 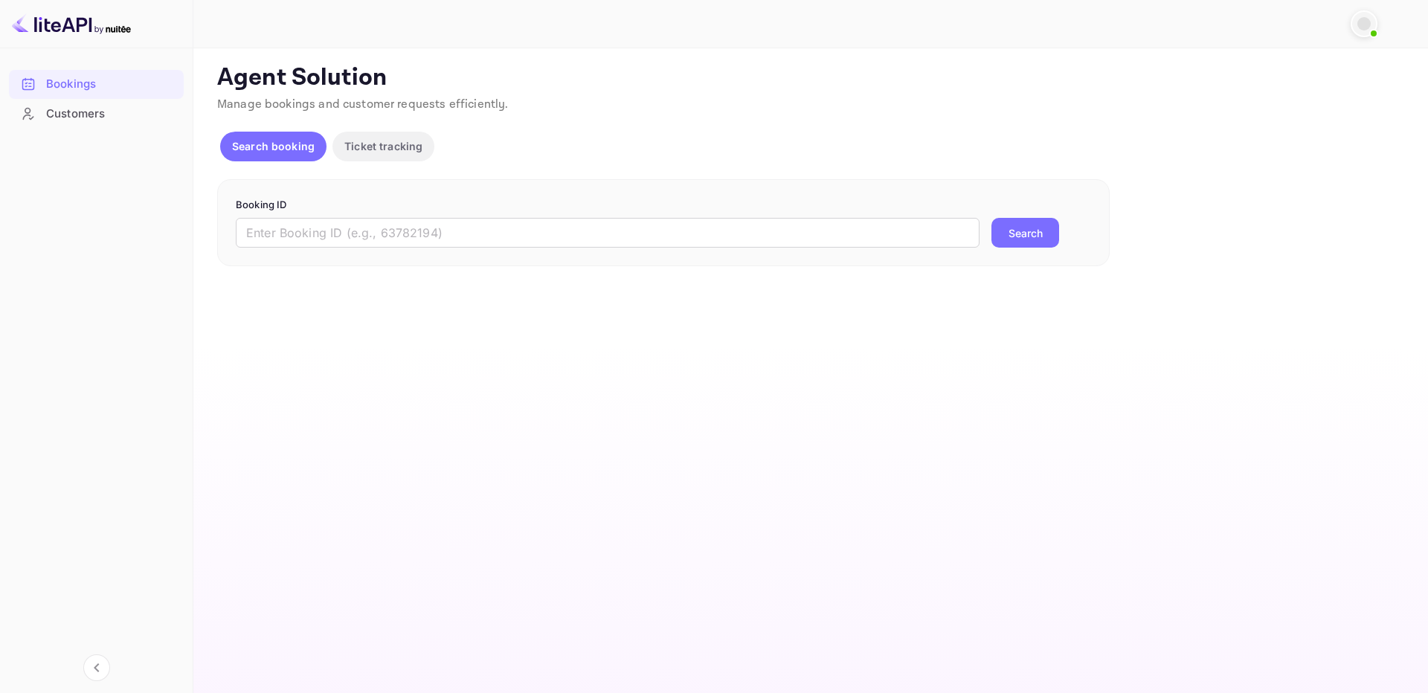 I want to click on p: Ticket tracking, so click(x=383, y=146).